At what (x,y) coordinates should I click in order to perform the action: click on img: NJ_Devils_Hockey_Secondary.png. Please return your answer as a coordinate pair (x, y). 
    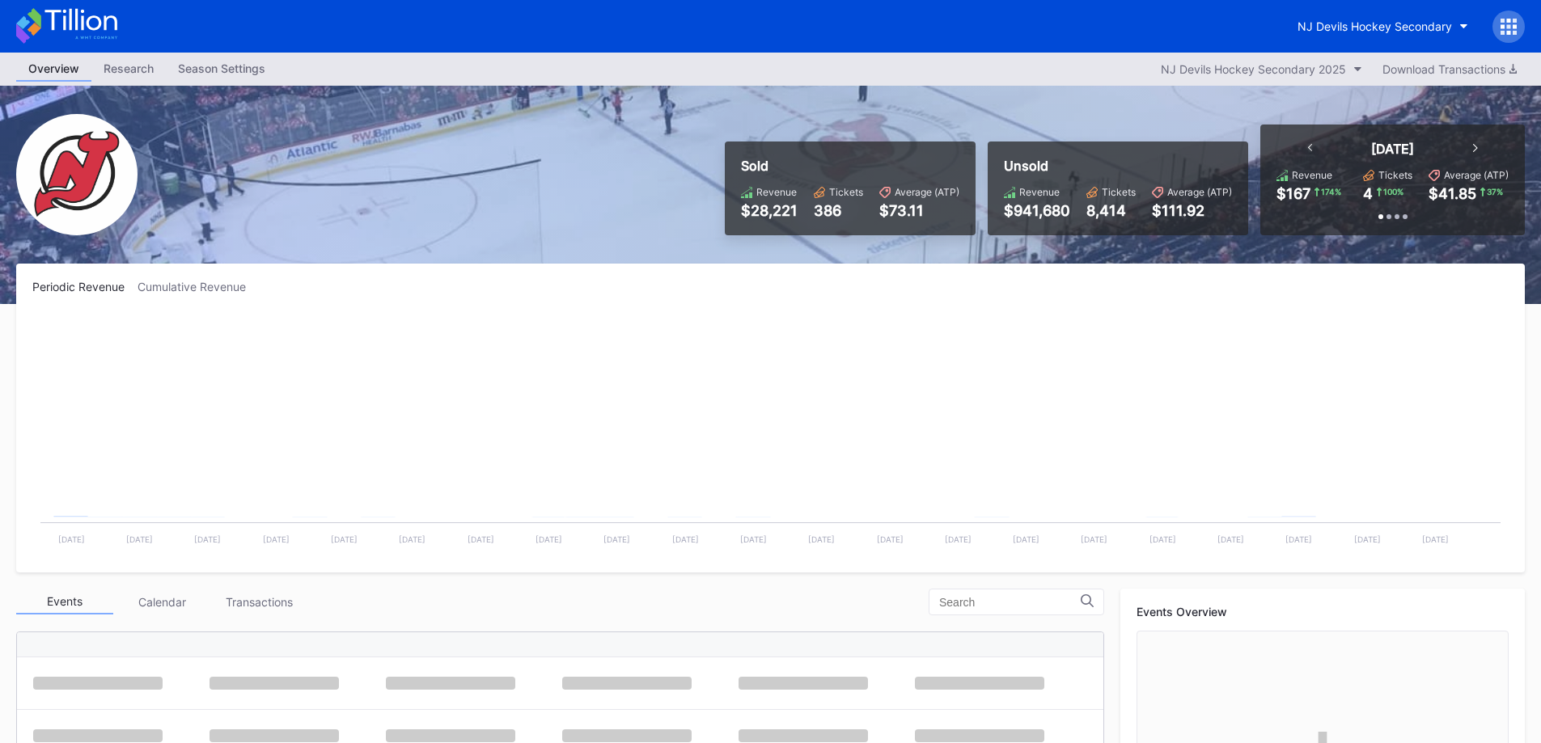
    Looking at the image, I should click on (77, 175).